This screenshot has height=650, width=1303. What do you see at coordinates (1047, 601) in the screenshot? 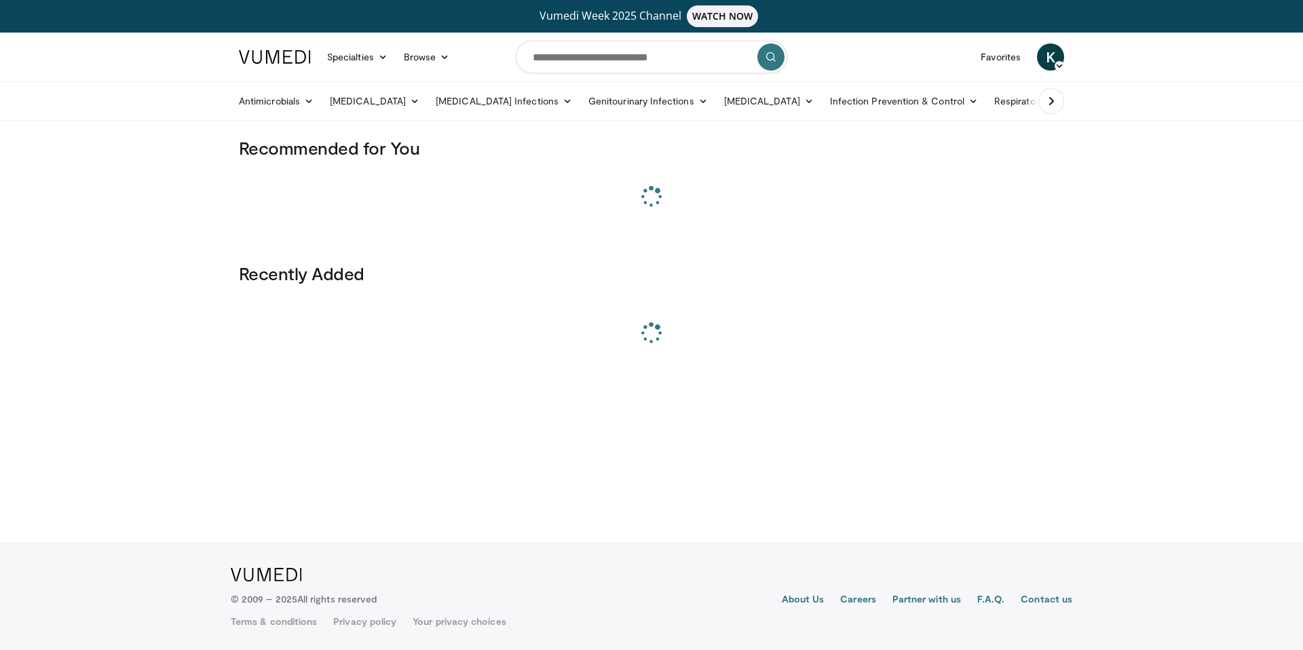
I see `a: Contact us` at bounding box center [1047, 601].